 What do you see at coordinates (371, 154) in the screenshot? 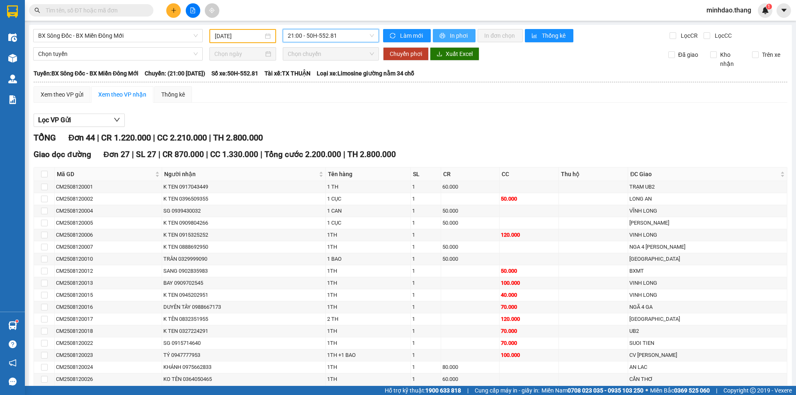
I see `span: TH 2.800.000` at bounding box center [371, 154].